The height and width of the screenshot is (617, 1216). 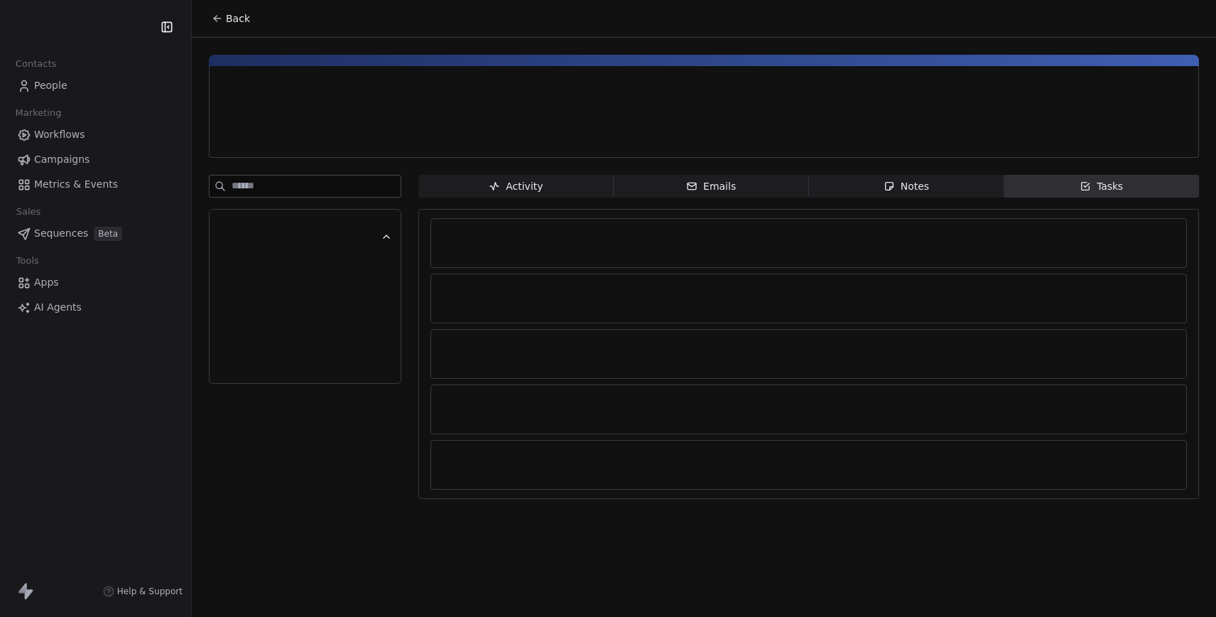 What do you see at coordinates (711, 186) in the screenshot?
I see `div: Emails` at bounding box center [711, 186].